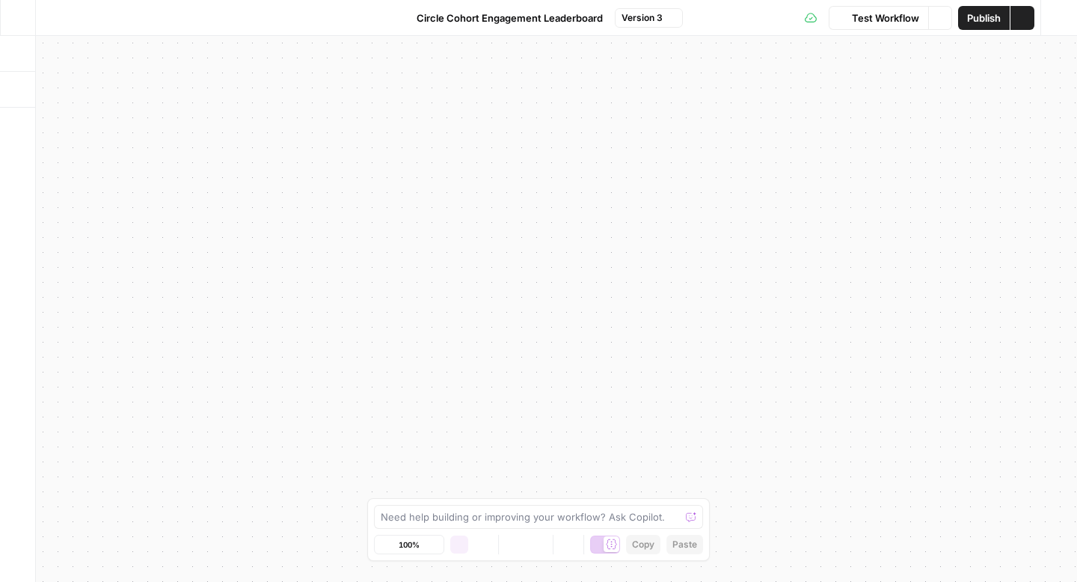 The image size is (1077, 582). Describe the element at coordinates (643, 544) in the screenshot. I see `button: Copy` at that location.